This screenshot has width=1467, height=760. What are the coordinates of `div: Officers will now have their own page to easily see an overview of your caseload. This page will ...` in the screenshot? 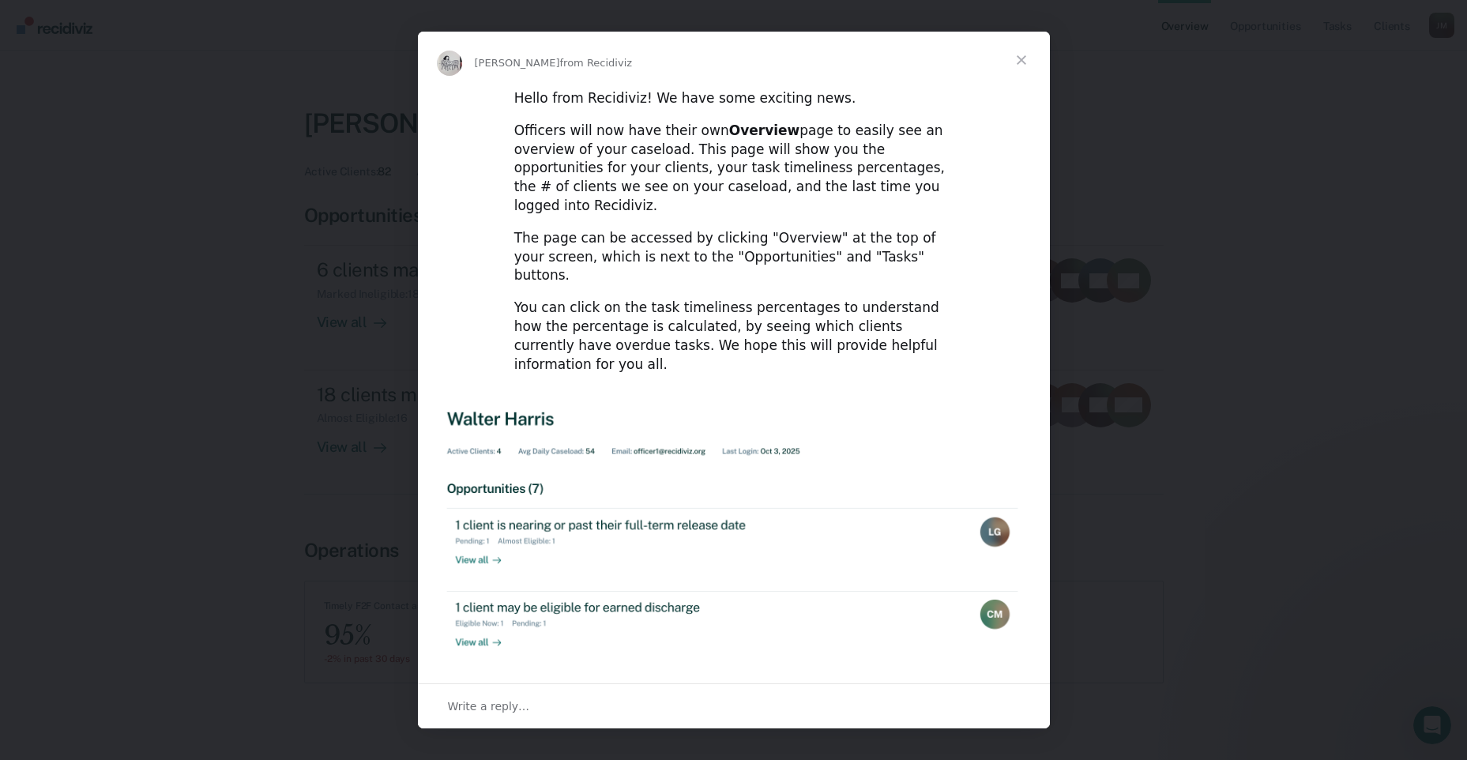 It's located at (734, 168).